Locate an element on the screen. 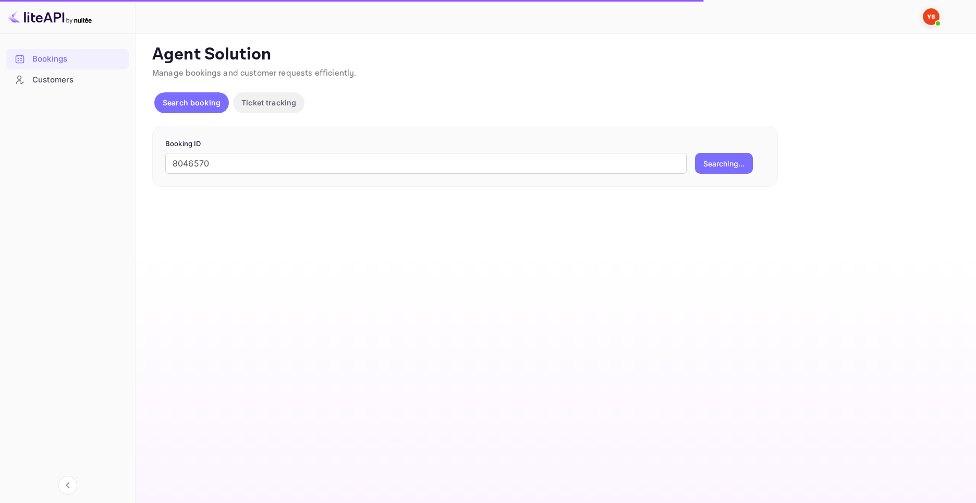  span: Manage bookings and customer requests efficiently. is located at coordinates (254, 73).